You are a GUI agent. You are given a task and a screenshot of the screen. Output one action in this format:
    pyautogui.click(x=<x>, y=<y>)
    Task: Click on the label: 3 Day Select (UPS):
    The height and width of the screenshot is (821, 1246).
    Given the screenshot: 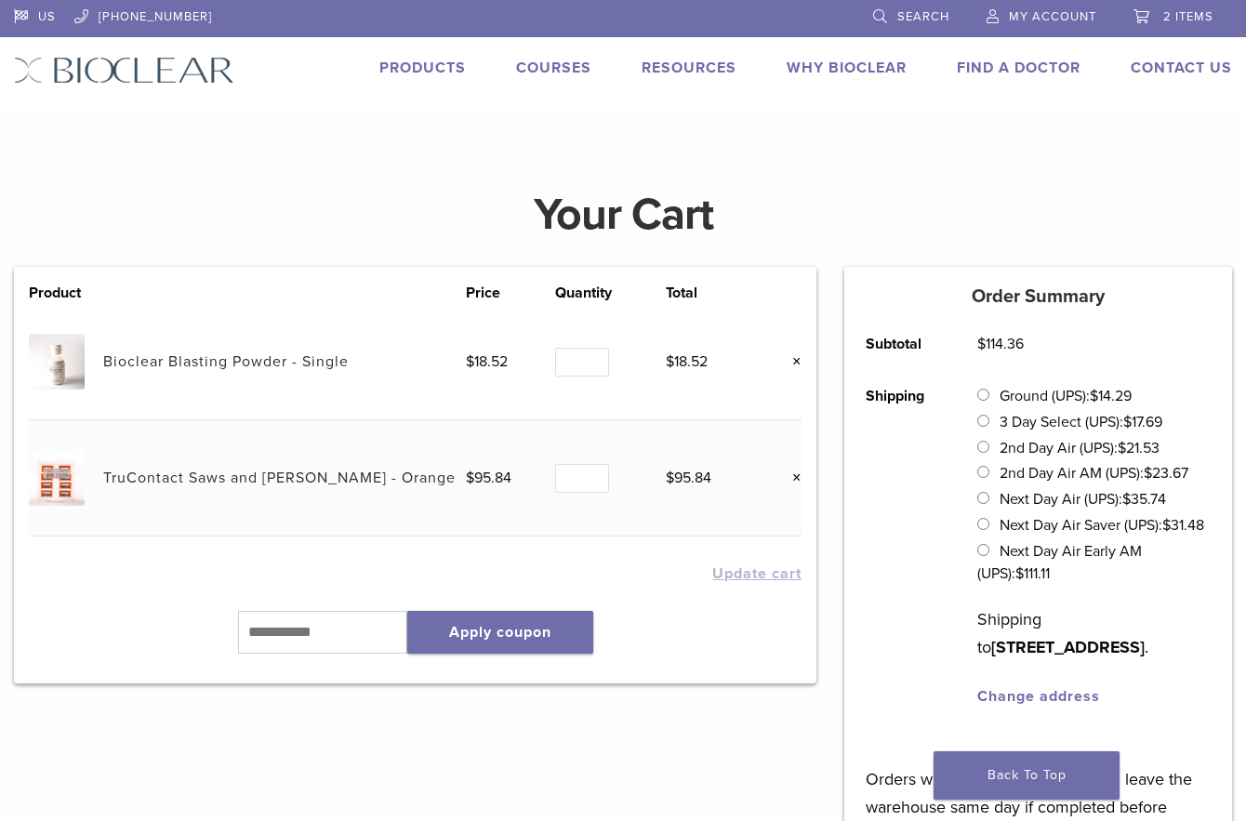 What is the action you would take?
    pyautogui.click(x=1081, y=422)
    